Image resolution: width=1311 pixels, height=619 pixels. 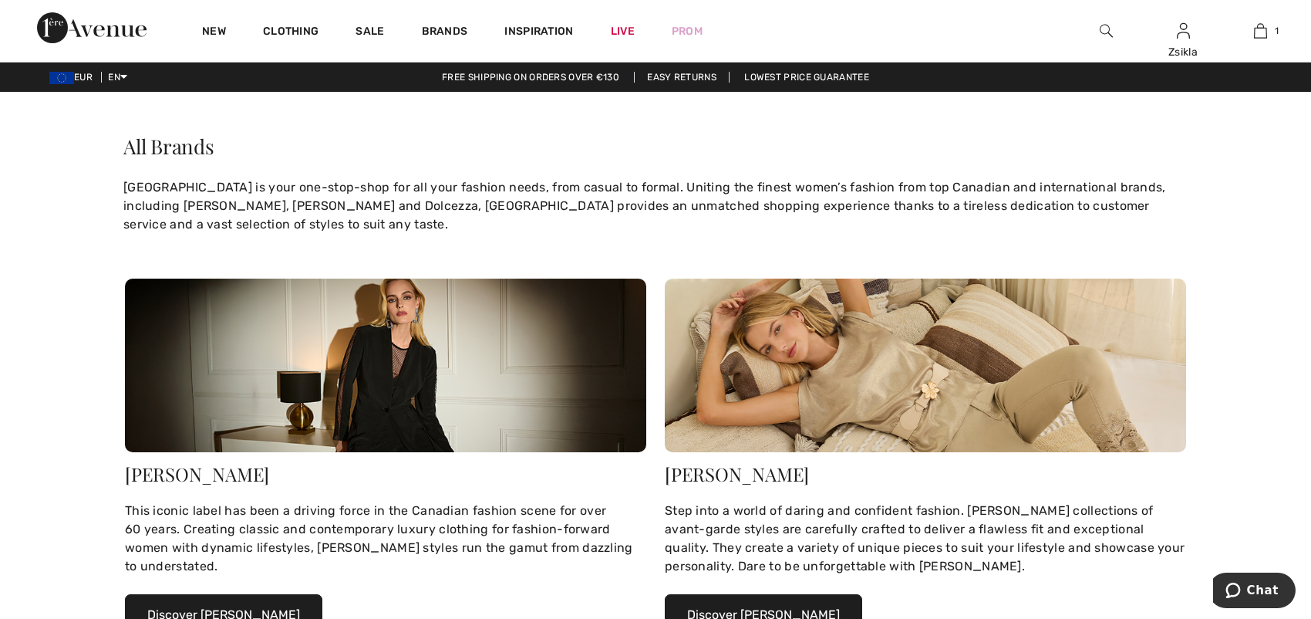 I want to click on span: 1, so click(x=1277, y=31).